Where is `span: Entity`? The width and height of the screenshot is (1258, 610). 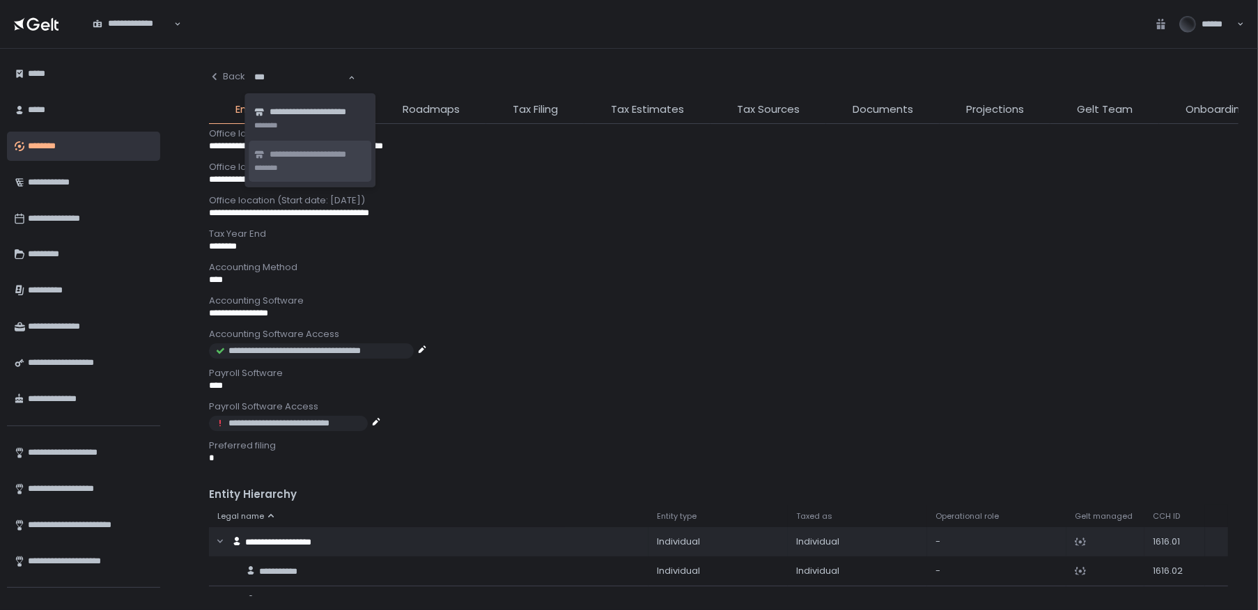
span: Entity is located at coordinates (249, 109).